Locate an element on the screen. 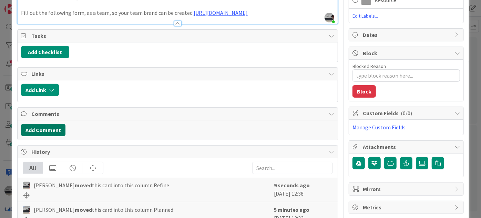 Image resolution: width=481 pixels, height=218 pixels. button: Add Comment is located at coordinates (43, 130).